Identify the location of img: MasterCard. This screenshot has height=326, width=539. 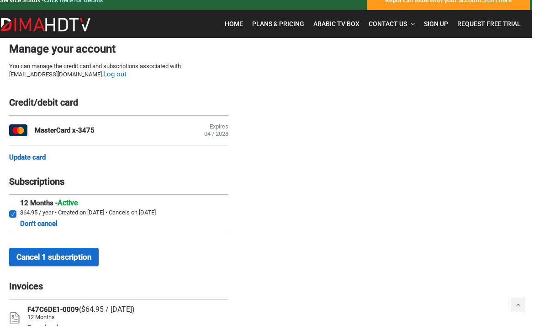
(18, 130).